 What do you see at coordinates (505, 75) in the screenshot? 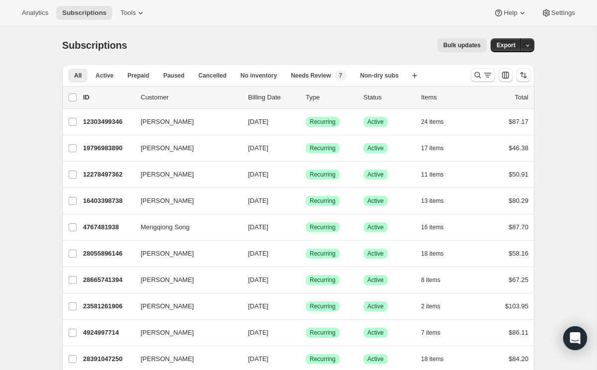
I see `button: Customize table column order and visibility` at bounding box center [505, 75].